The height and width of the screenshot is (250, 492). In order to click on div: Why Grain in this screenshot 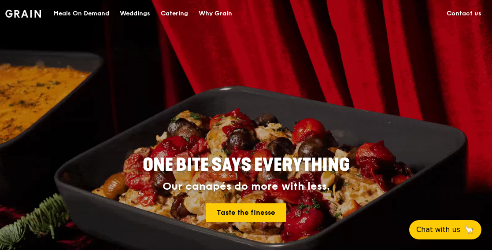, I will do `click(215, 14)`.